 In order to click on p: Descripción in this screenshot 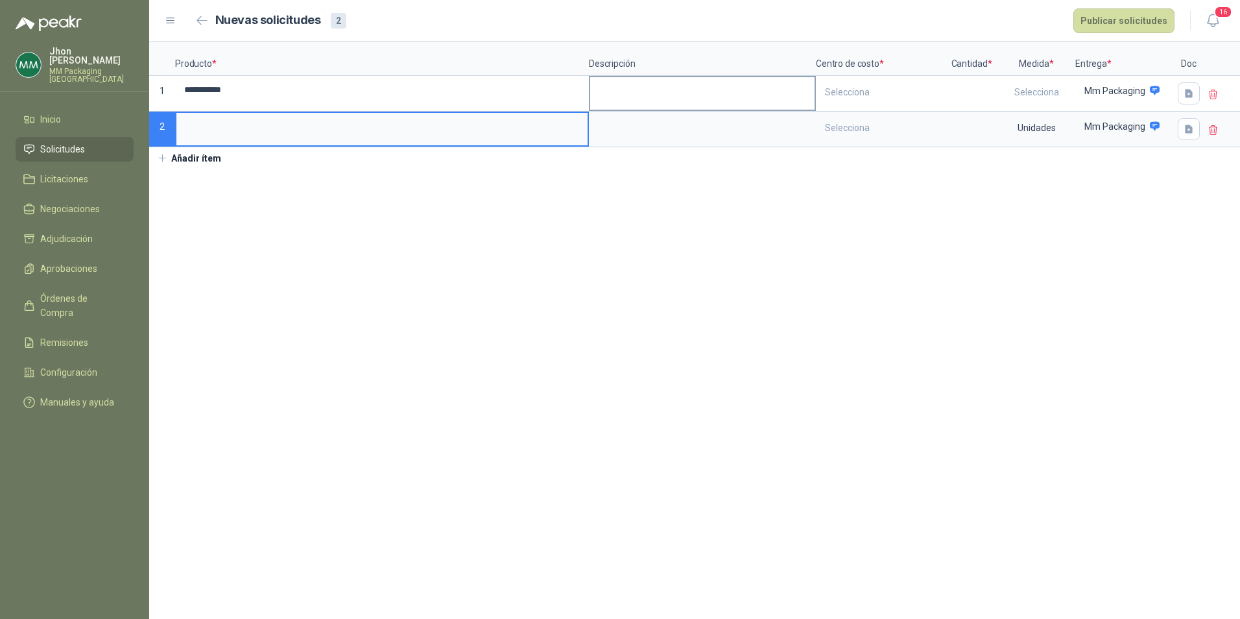, I will do `click(702, 58)`.